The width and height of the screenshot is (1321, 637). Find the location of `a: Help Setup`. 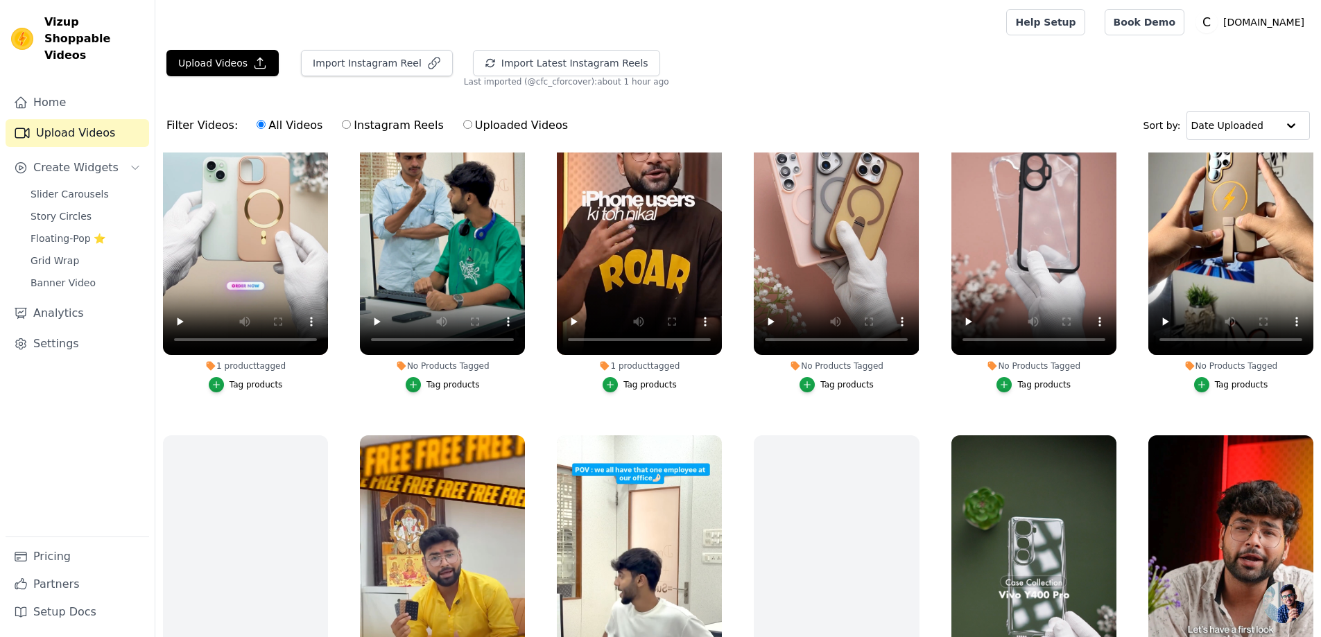

a: Help Setup is located at coordinates (1045, 22).